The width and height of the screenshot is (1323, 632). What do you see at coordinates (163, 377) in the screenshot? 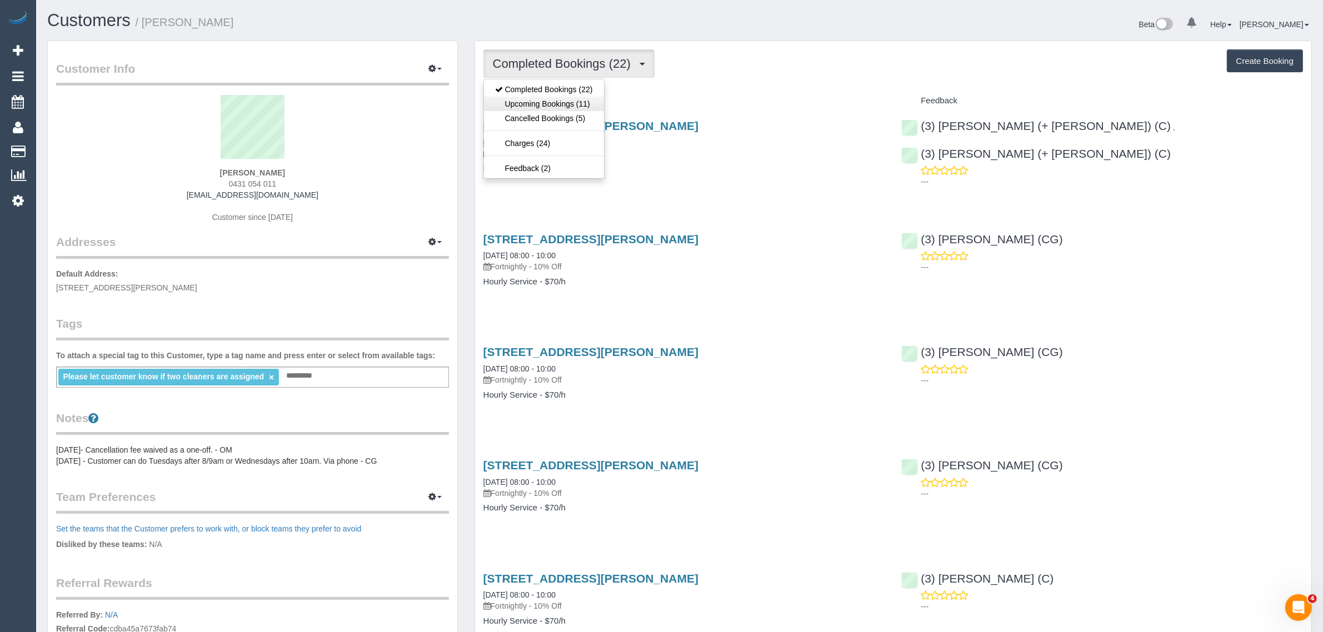
I see `span: Please let customer know if two cleaners are assigned` at bounding box center [163, 377].